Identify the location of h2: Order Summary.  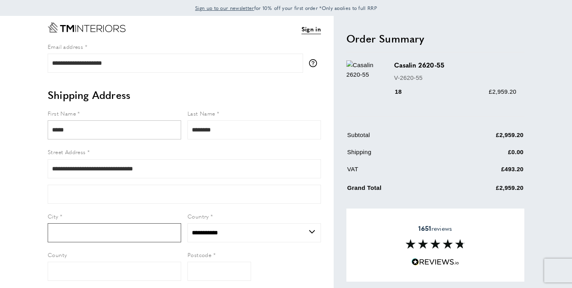
(435, 38).